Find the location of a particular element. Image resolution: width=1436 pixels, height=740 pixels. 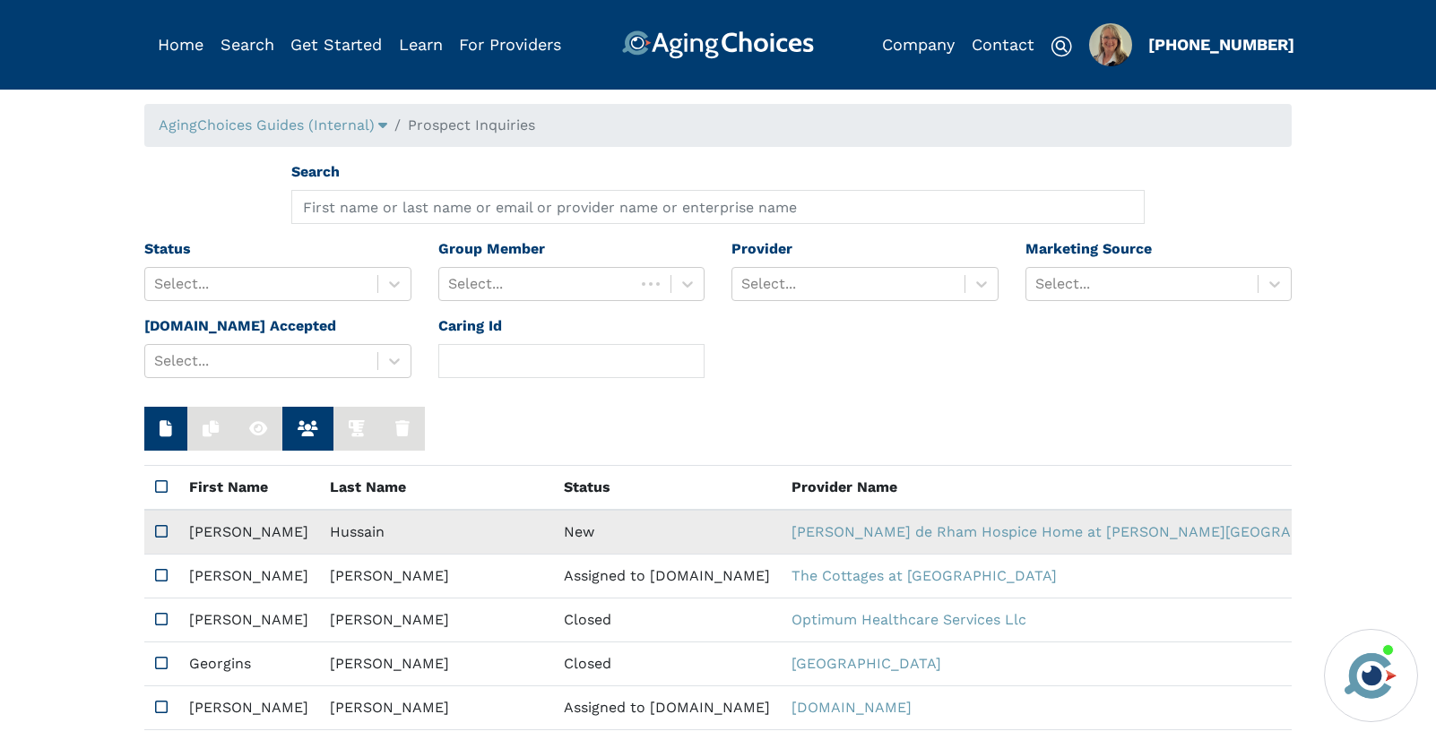

button: Delete is located at coordinates (402, 428).